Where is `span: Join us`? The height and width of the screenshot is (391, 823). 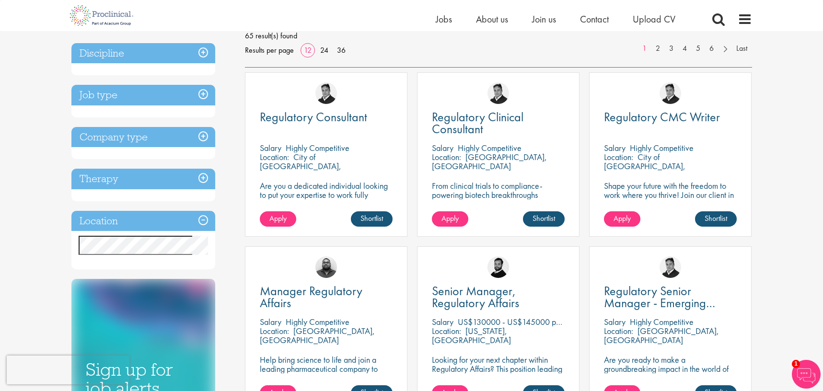 span: Join us is located at coordinates (544, 19).